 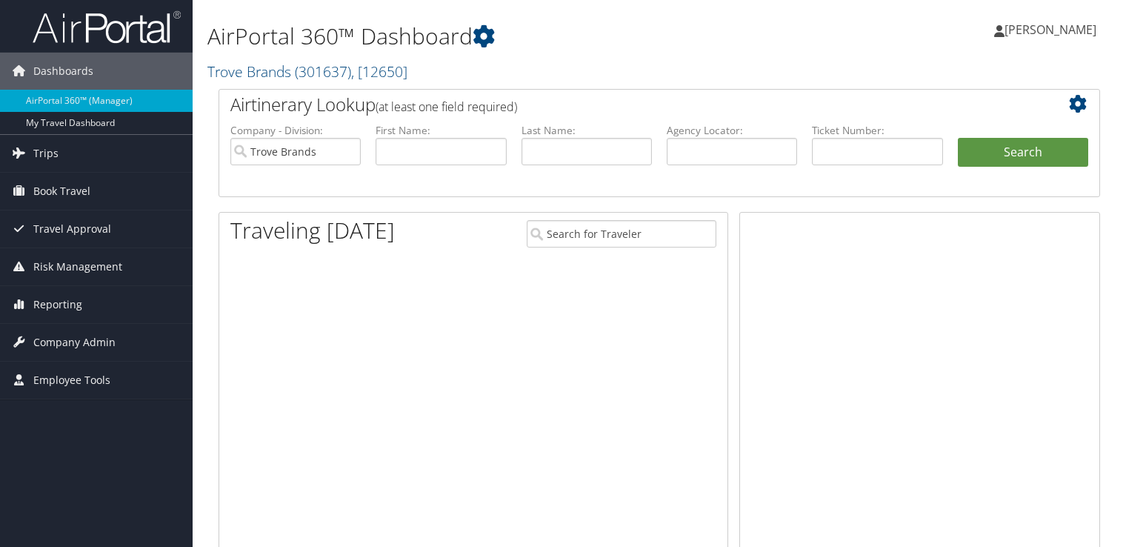 What do you see at coordinates (74, 342) in the screenshot?
I see `span: Company Admin` at bounding box center [74, 342].